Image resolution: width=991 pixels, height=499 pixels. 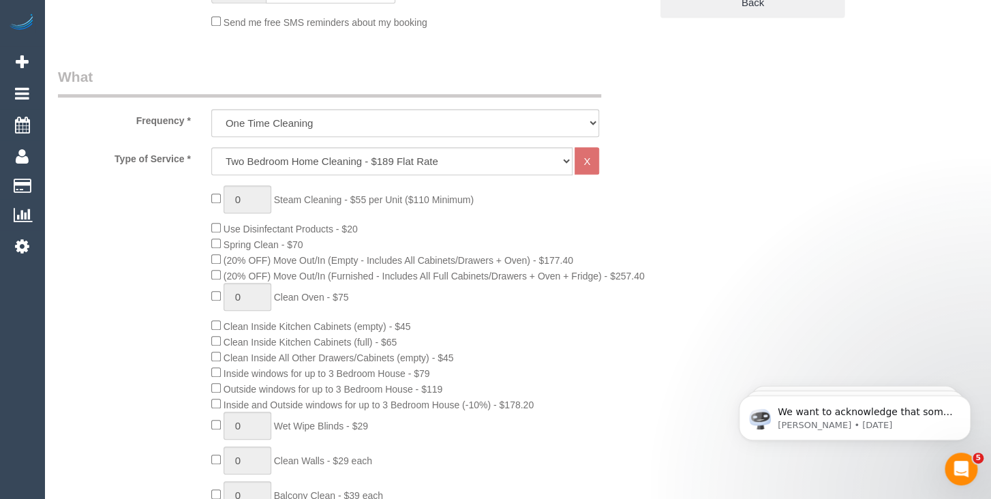 What do you see at coordinates (124, 156) in the screenshot?
I see `label: Type of Service *` at bounding box center [124, 156].